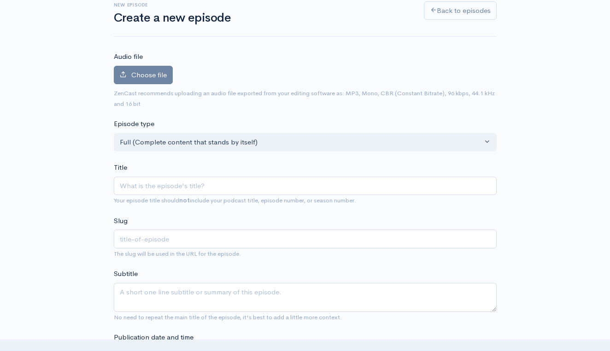  I want to click on a: Back to episodes, so click(460, 11).